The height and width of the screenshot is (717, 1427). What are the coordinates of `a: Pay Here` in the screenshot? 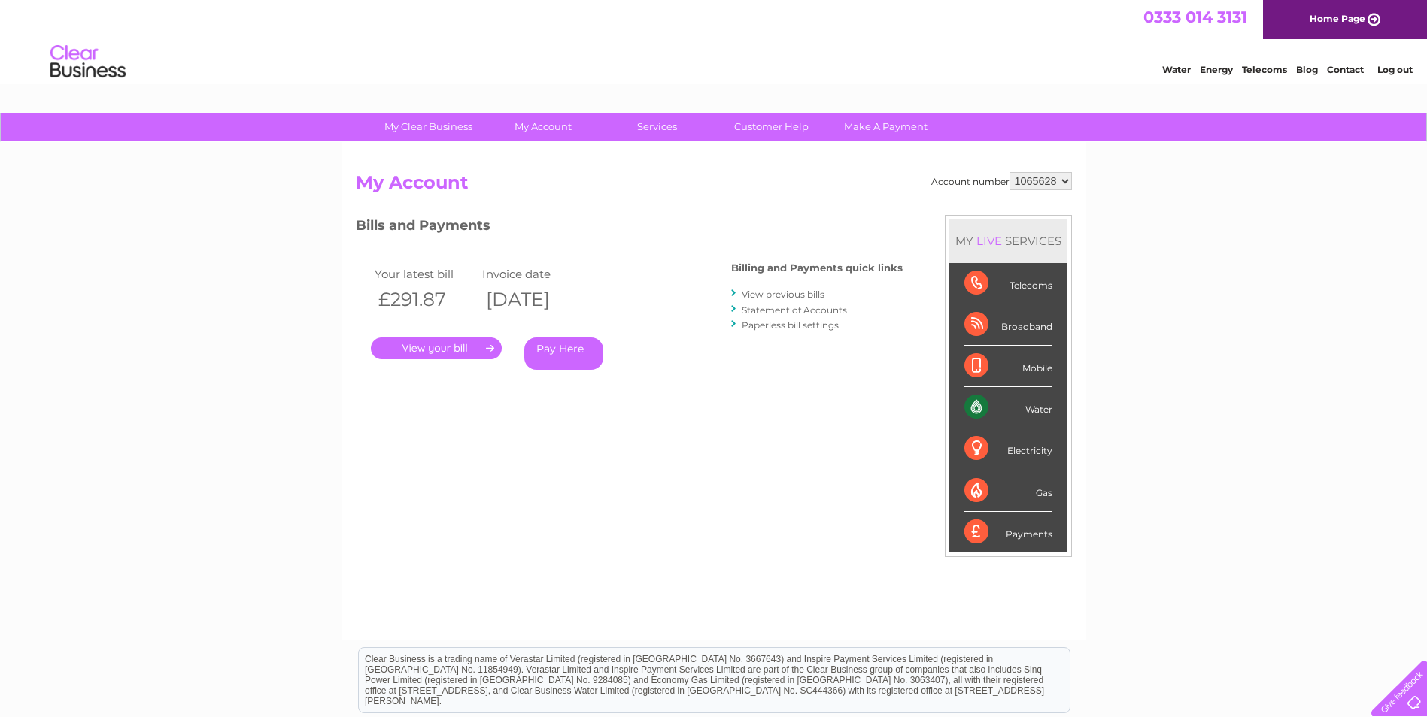 It's located at (563, 353).